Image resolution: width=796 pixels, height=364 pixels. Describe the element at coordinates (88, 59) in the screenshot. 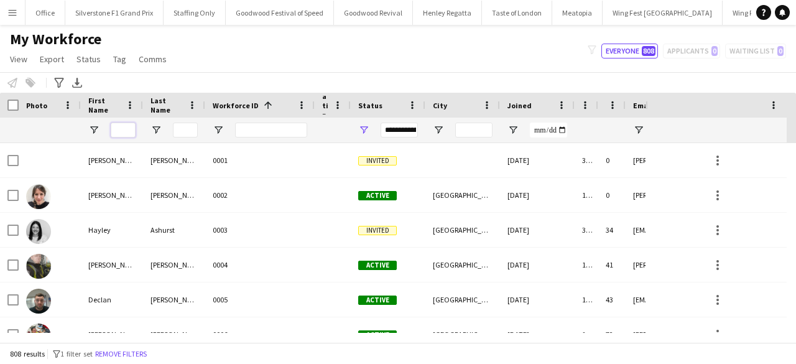

I see `a: Status` at that location.